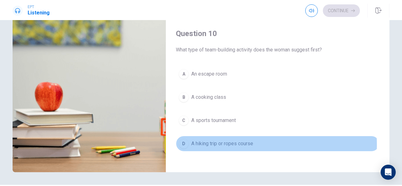  Describe the element at coordinates (184, 121) in the screenshot. I see `div: C` at that location.